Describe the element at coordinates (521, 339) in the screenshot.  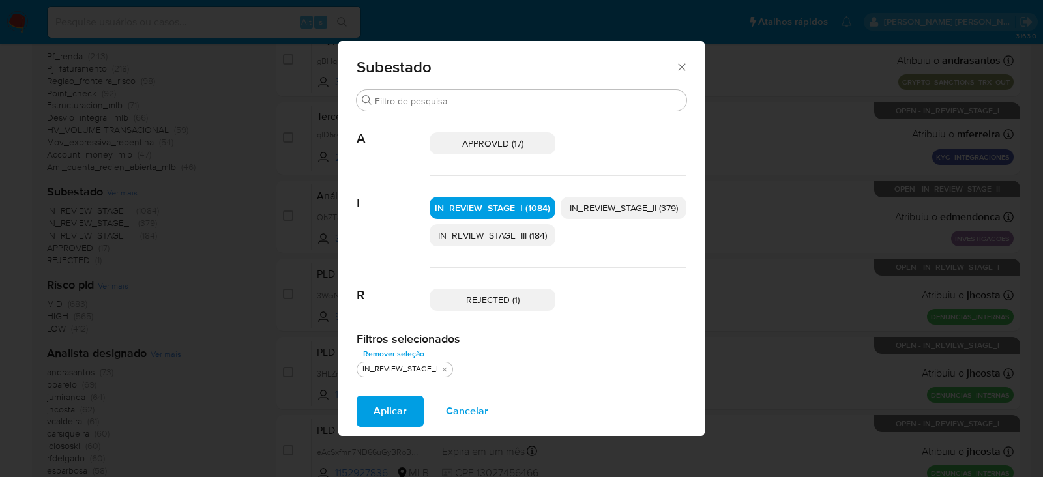
I see `h2: Filtros selecionados` at that location.